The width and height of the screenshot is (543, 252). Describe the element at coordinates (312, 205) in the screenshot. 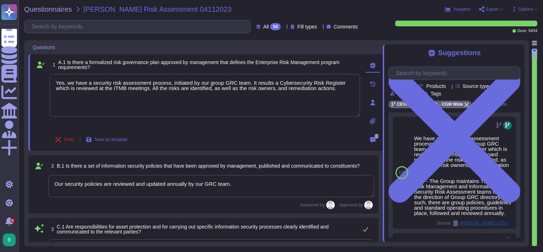

I see `span: Answered by` at that location.